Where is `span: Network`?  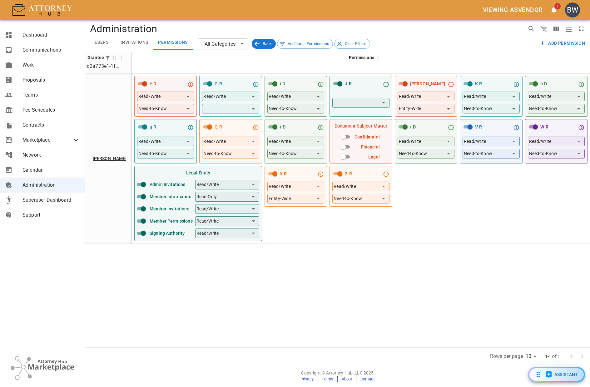
span: Network is located at coordinates (51, 155).